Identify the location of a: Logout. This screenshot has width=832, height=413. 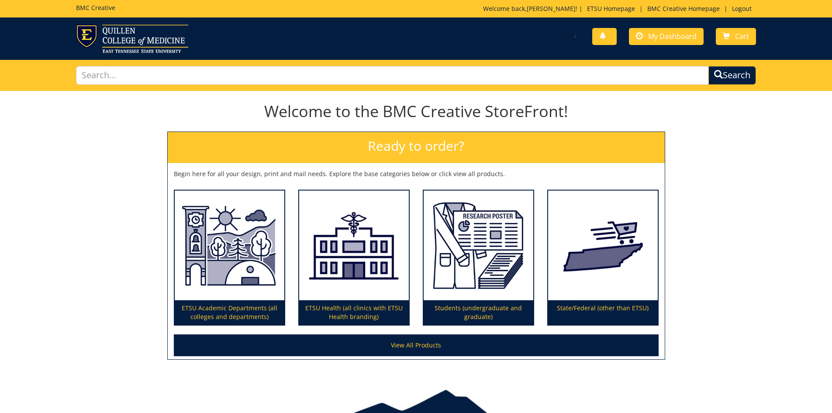
(742, 8).